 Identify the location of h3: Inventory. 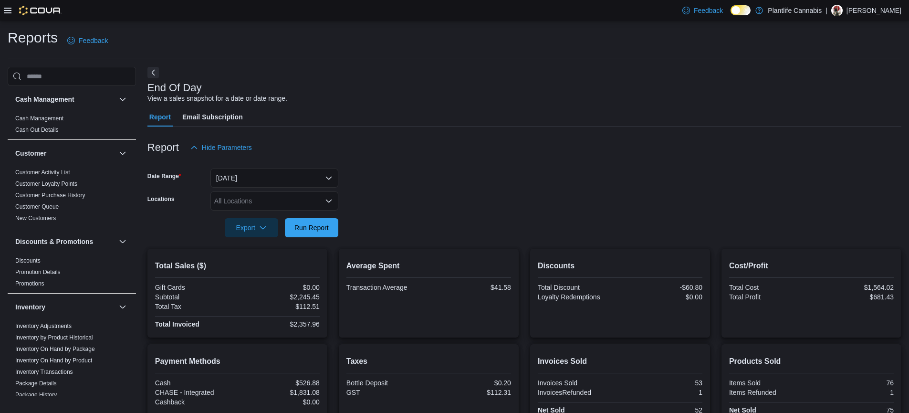
(30, 307).